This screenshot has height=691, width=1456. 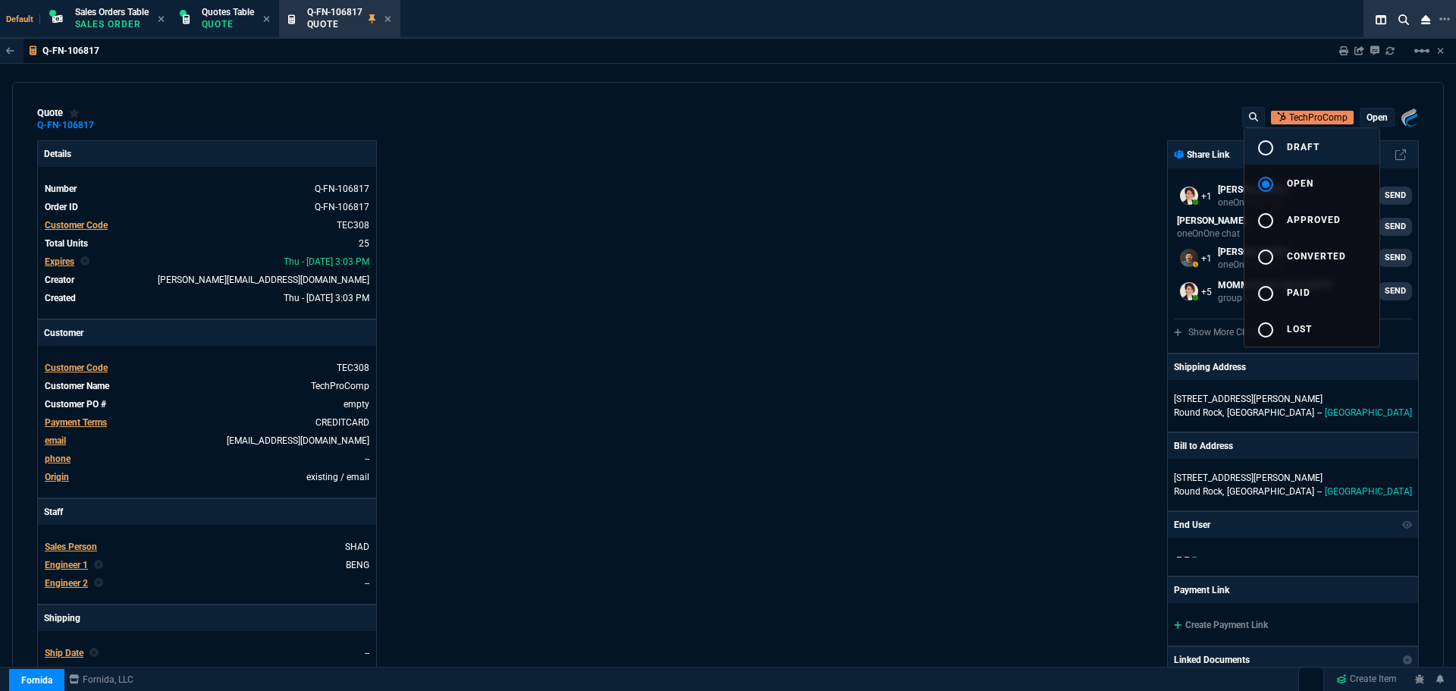 What do you see at coordinates (1266, 184) in the screenshot?
I see `mat-icon: radio_button_checked` at bounding box center [1266, 184].